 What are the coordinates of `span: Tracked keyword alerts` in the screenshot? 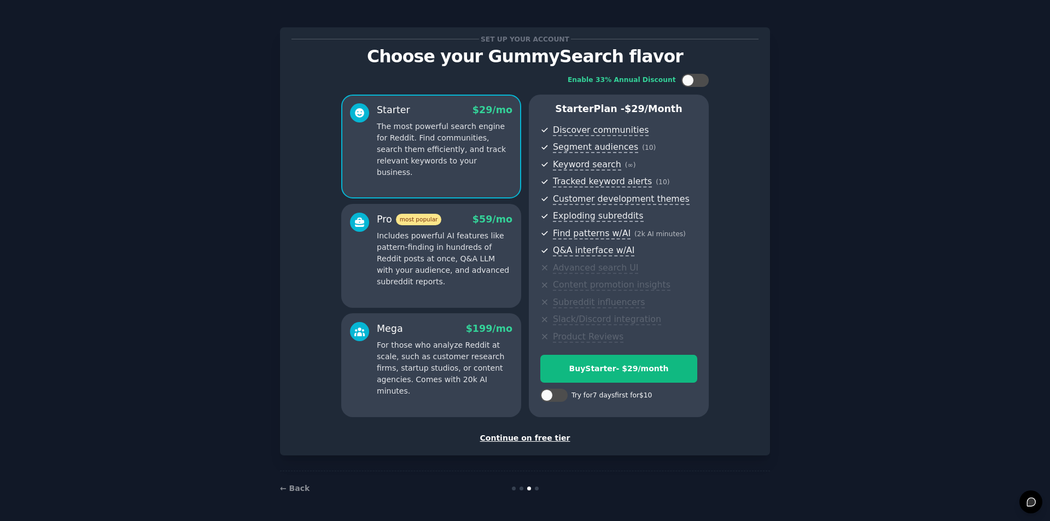 It's located at (602, 182).